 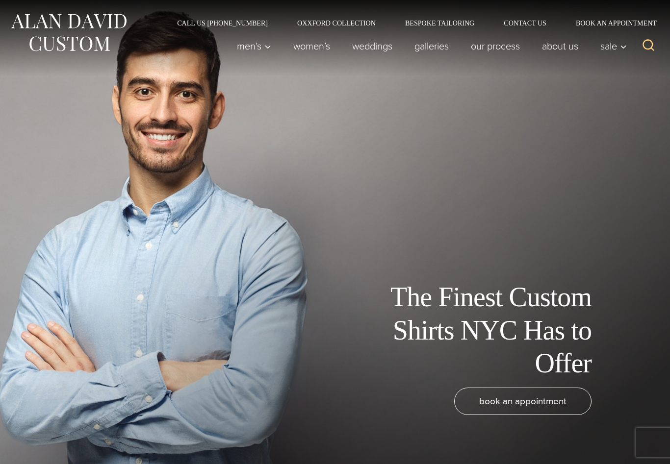 What do you see at coordinates (439, 23) in the screenshot?
I see `a: Bespoke Tailoring` at bounding box center [439, 23].